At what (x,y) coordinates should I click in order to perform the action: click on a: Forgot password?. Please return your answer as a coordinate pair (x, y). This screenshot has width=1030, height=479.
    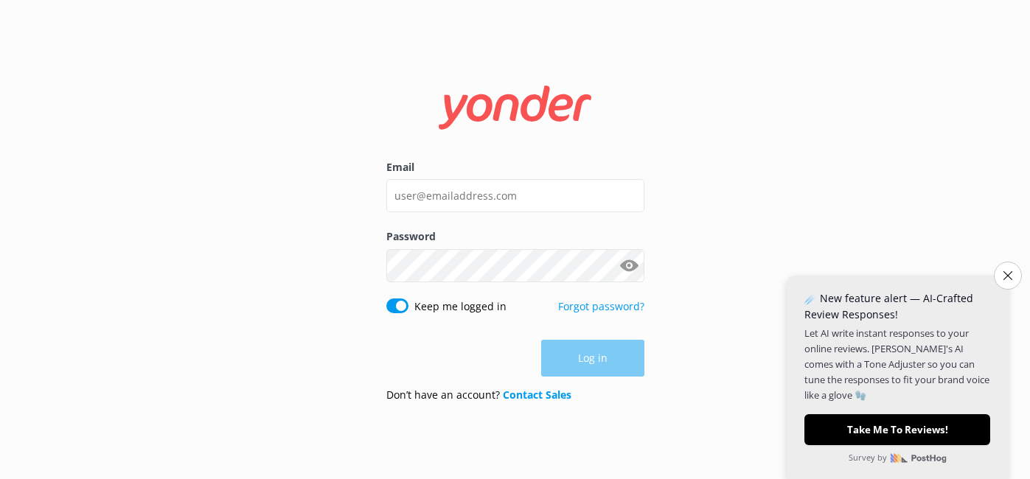
    Looking at the image, I should click on (601, 306).